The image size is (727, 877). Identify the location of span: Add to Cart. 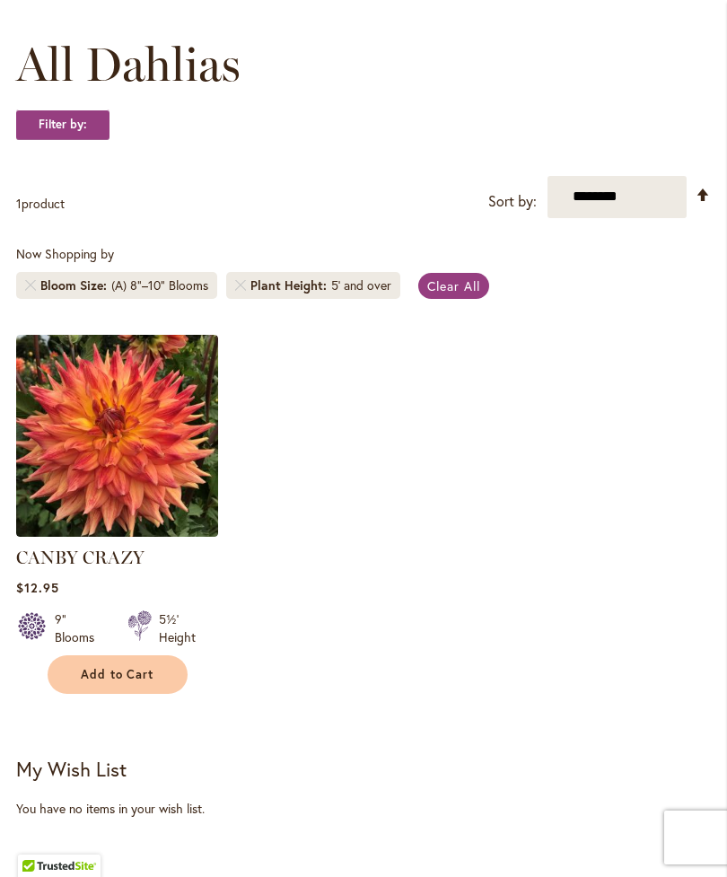
(118, 674).